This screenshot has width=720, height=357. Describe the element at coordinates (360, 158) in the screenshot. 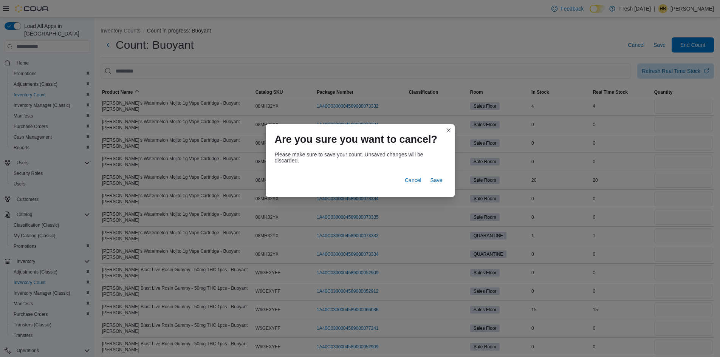

I see `div: Please make sure to save your count. Unsaved changes will be discarded.` at that location.